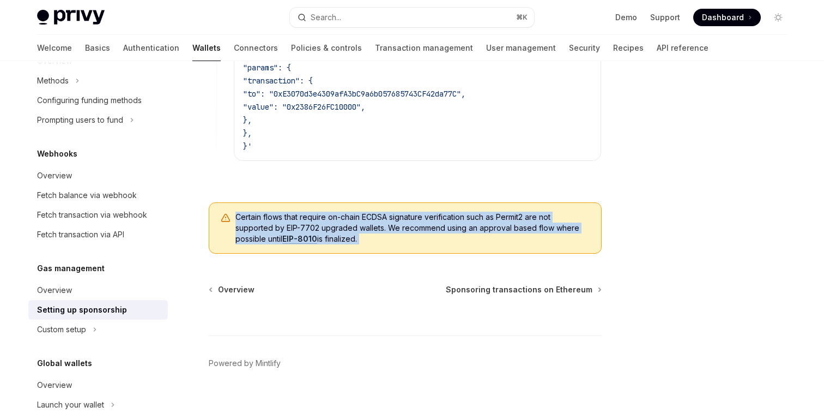  What do you see at coordinates (521, 48) in the screenshot?
I see `a: User management` at bounding box center [521, 48].